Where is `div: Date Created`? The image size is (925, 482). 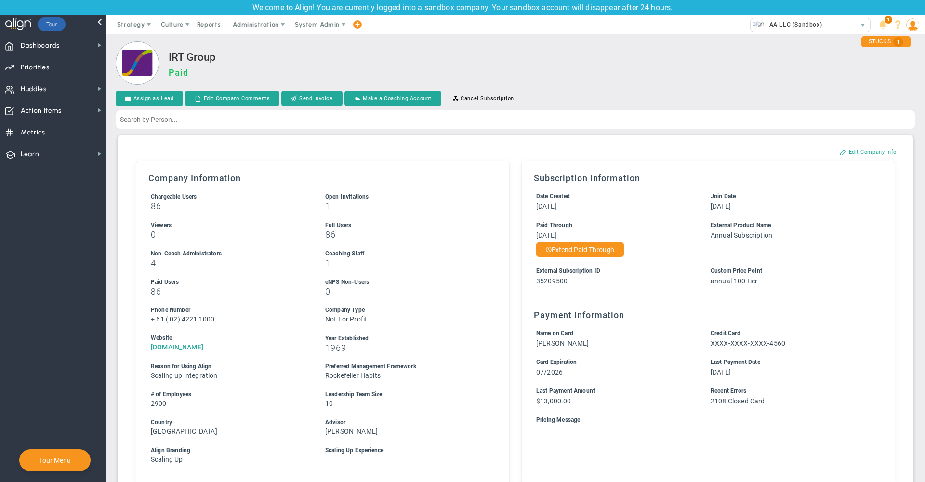
div: Date Created is located at coordinates (614, 196).